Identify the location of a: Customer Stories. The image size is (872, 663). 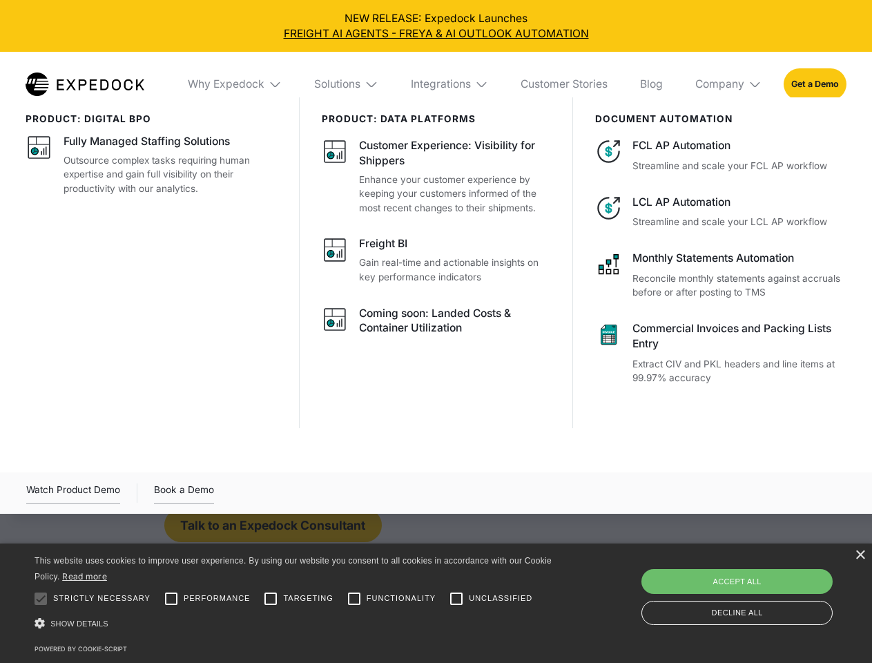
(563, 84).